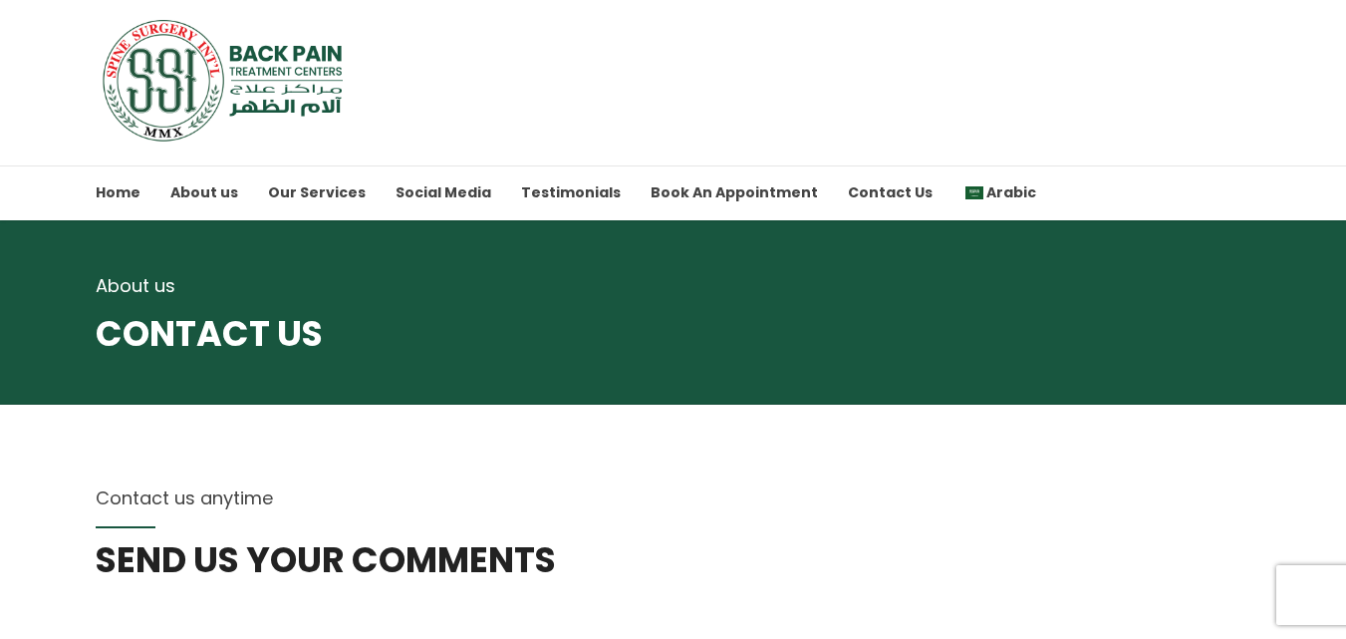  I want to click on a: Our Services, so click(317, 192).